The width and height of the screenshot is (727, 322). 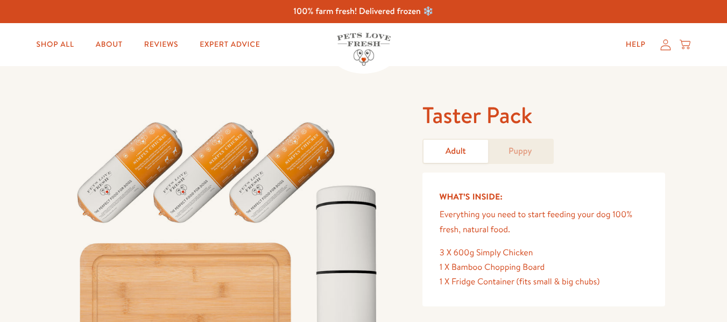 What do you see at coordinates (55, 45) in the screenshot?
I see `a: Shop All` at bounding box center [55, 45].